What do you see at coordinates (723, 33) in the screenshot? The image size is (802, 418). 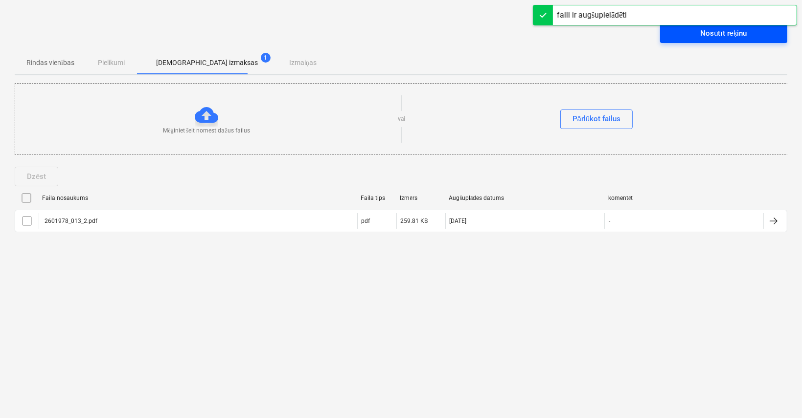 I see `div: Nosūtīt rēķinu` at bounding box center [723, 33].